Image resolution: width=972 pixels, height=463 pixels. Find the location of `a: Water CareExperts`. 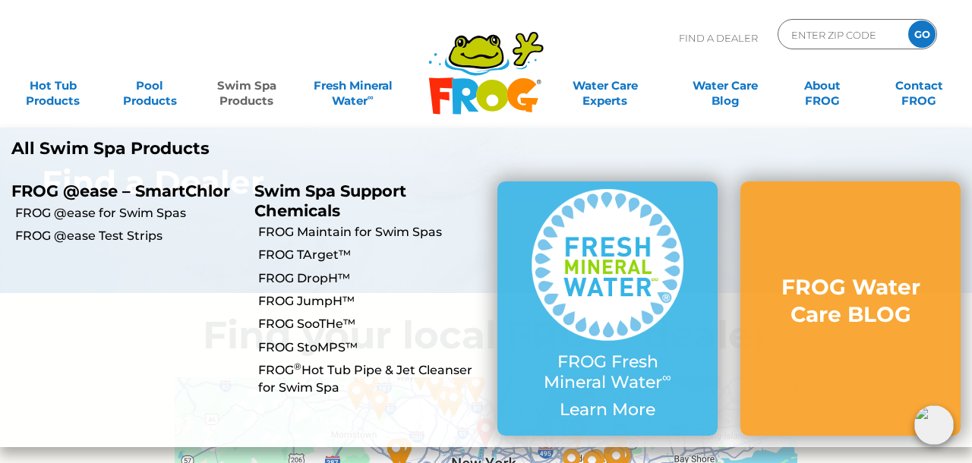

a: Water CareExperts is located at coordinates (604, 86).